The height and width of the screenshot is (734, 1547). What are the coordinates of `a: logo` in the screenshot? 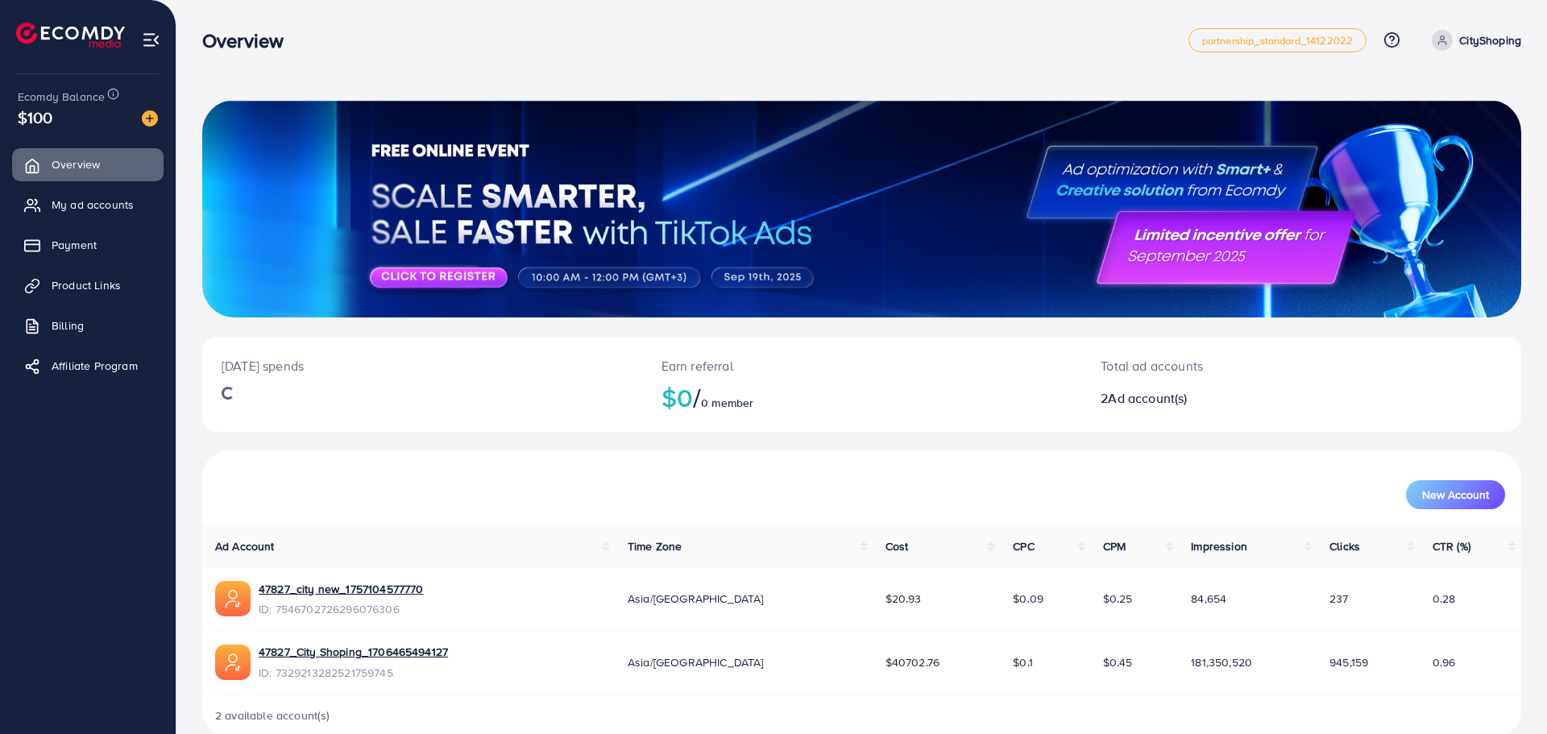 It's located at (70, 35).